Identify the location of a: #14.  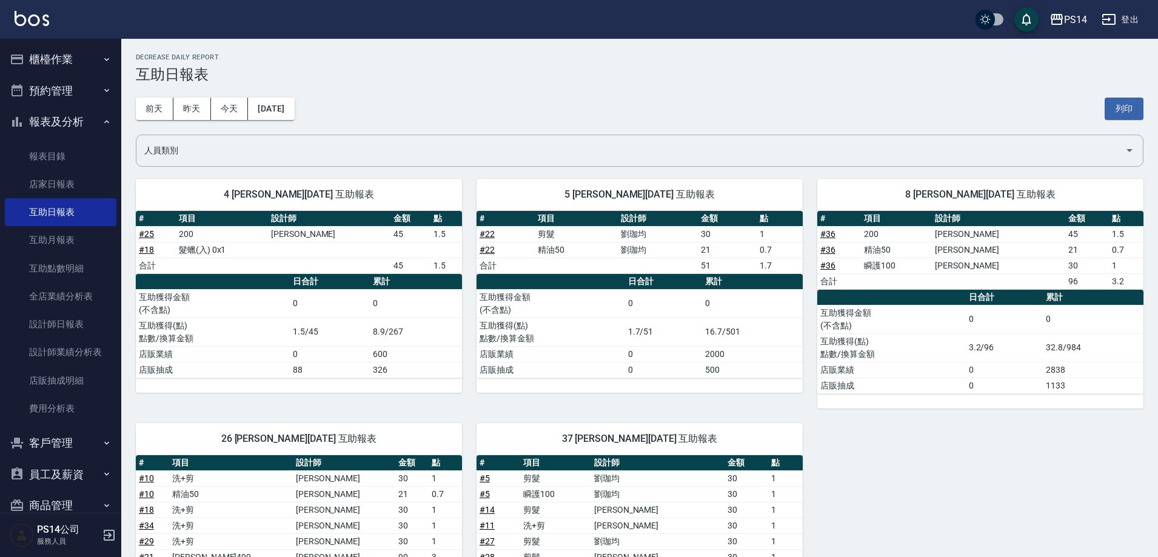
(487, 510).